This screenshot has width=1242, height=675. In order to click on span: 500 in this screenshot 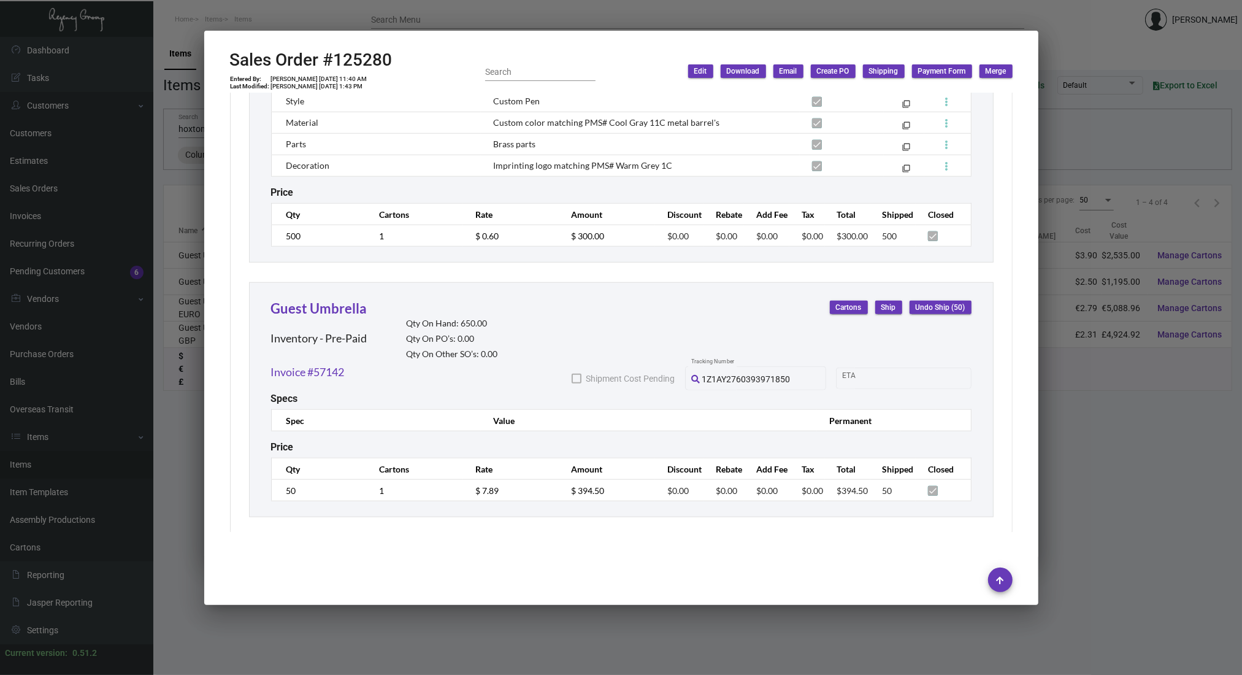, I will do `click(890, 236)`.